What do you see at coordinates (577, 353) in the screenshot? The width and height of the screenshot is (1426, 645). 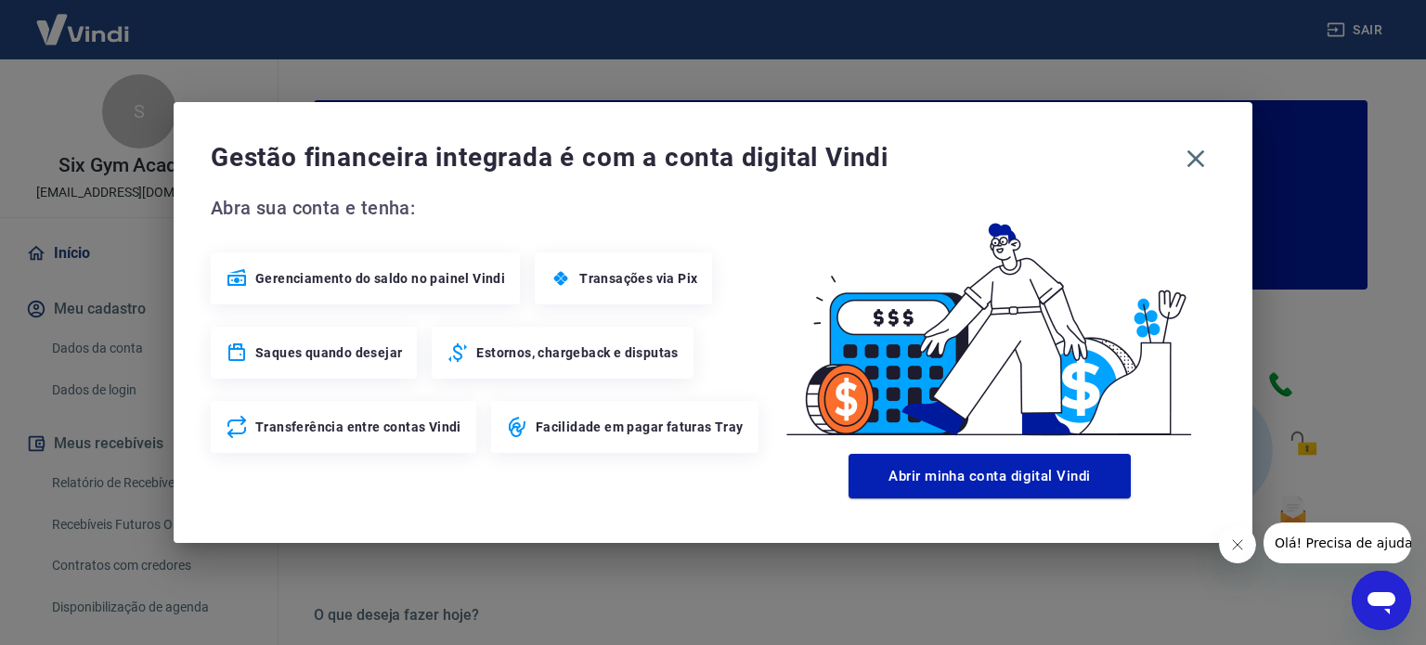 I see `span: Estornos, chargeback e disputas` at bounding box center [577, 353].